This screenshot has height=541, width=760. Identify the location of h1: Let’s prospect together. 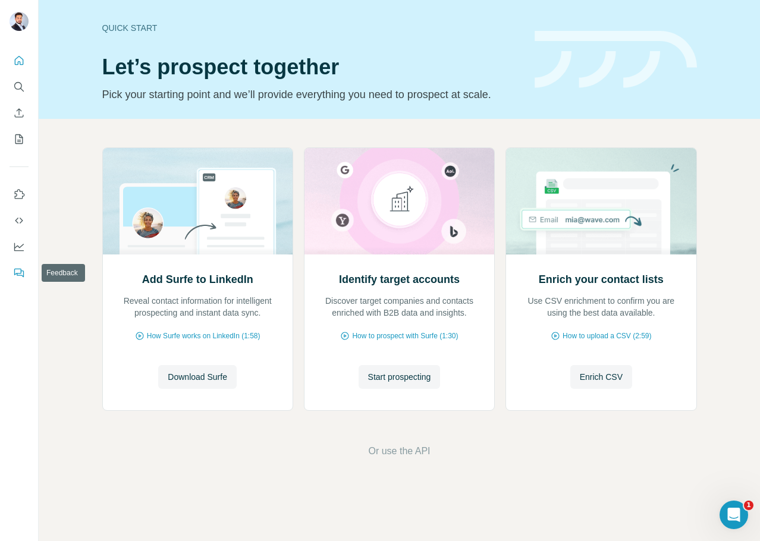
(311, 67).